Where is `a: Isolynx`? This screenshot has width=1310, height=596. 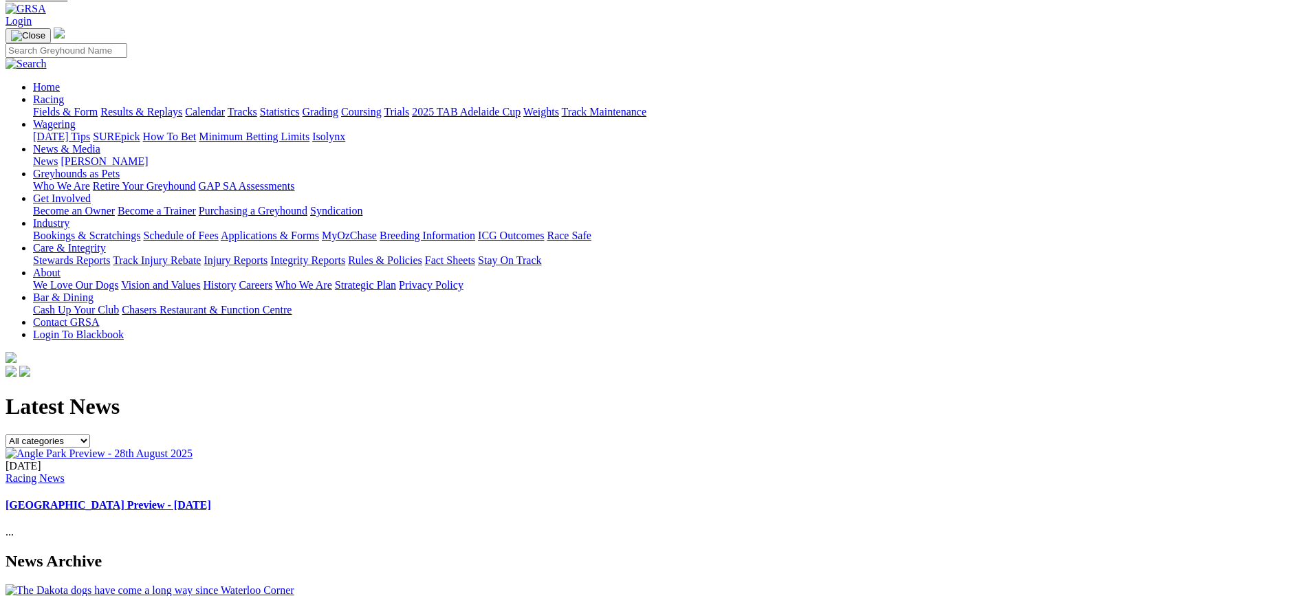
a: Isolynx is located at coordinates (329, 136).